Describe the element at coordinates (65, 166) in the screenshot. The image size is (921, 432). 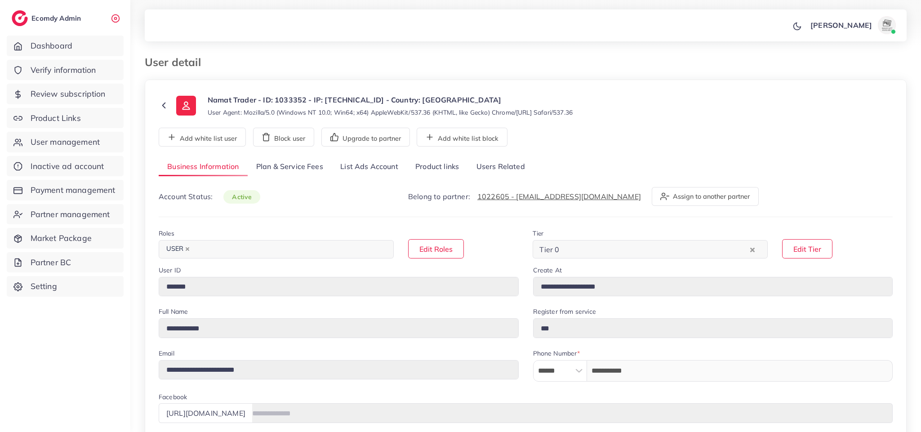
I see `a: Inactive ad account` at that location.